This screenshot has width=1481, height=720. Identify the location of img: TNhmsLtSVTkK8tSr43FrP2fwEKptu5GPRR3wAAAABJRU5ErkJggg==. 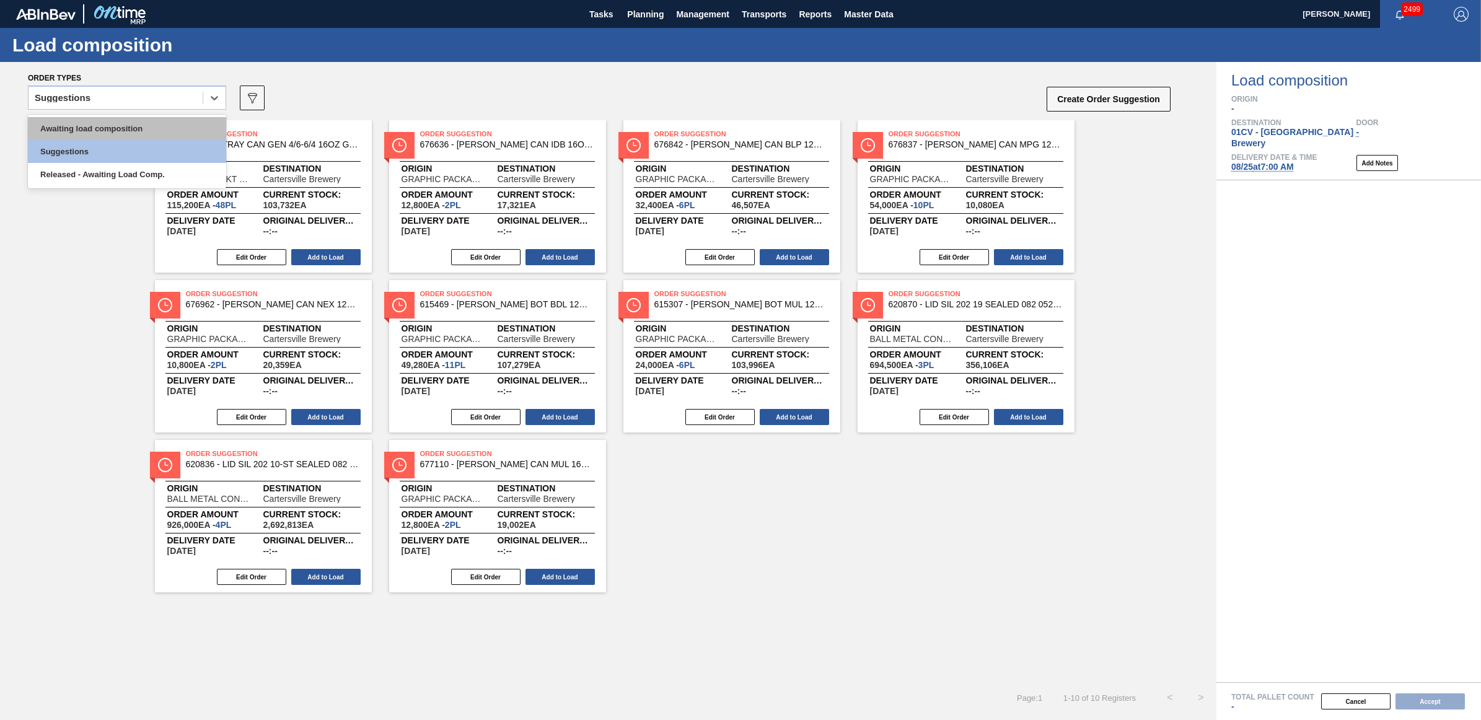
(46, 14).